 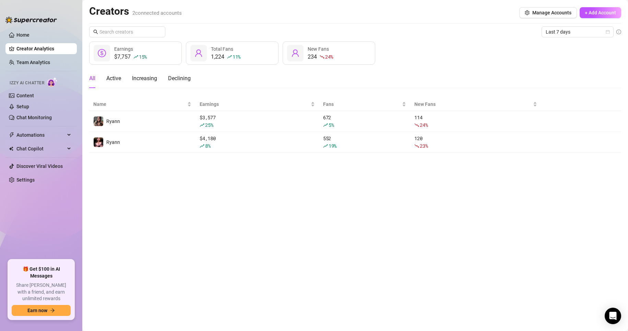 I want to click on div: 234, so click(x=320, y=57).